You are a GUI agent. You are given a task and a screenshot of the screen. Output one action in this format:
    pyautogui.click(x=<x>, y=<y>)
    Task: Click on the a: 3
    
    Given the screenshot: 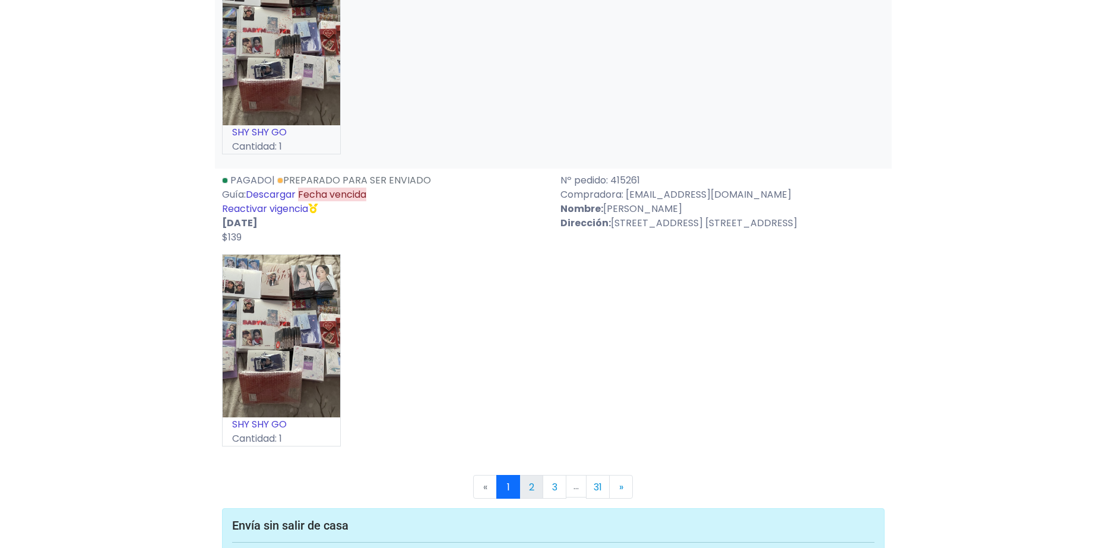 What is the action you would take?
    pyautogui.click(x=555, y=487)
    